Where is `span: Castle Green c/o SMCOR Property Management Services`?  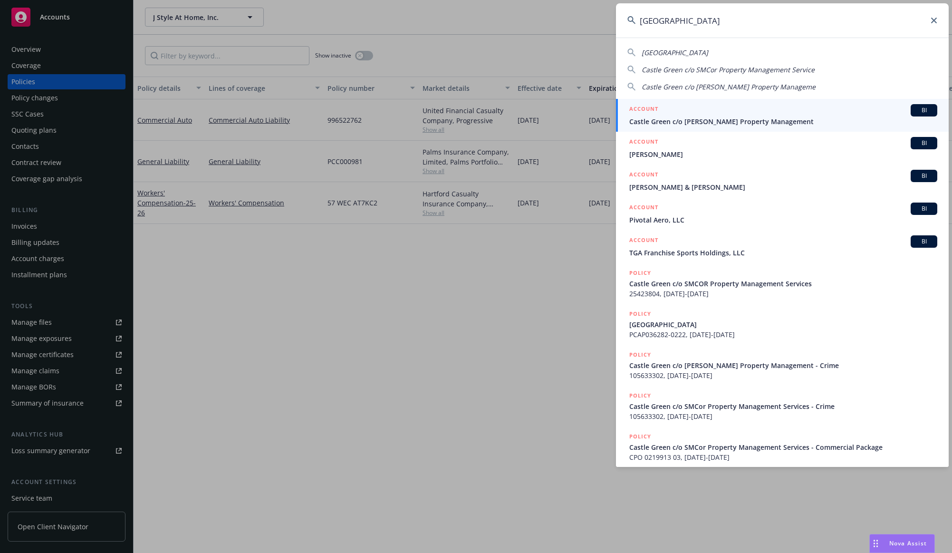 span: Castle Green c/o SMCOR Property Management Services is located at coordinates (783, 283).